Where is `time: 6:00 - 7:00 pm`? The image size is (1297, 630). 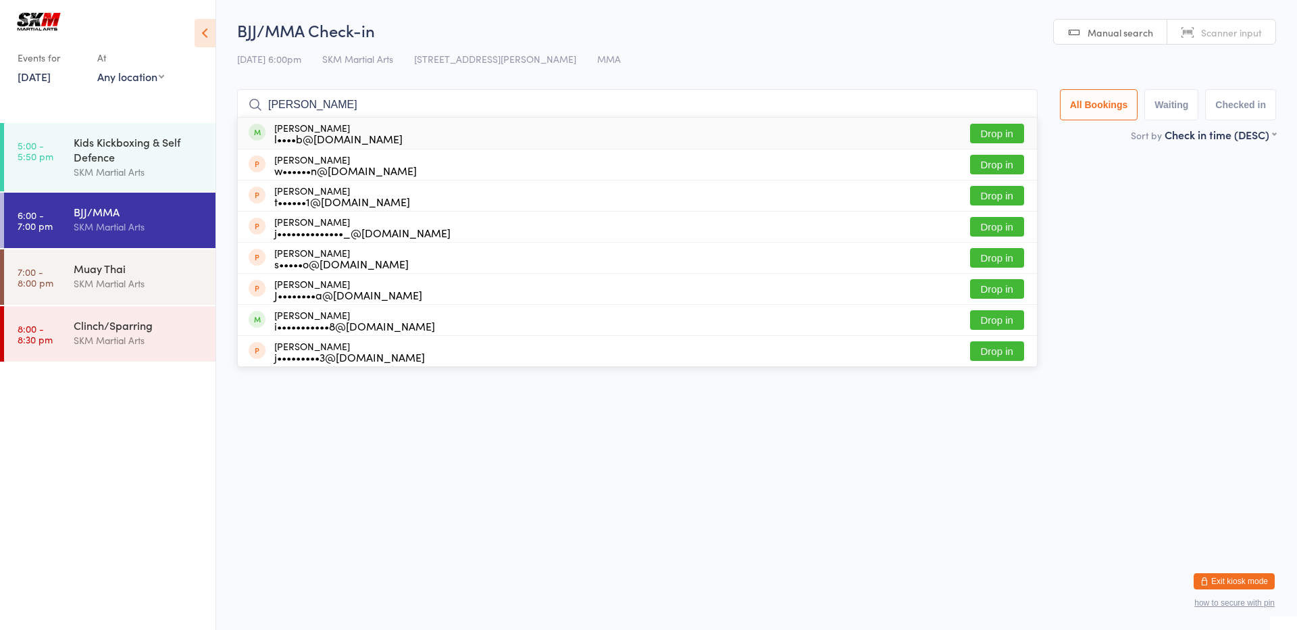
time: 6:00 - 7:00 pm is located at coordinates (35, 220).